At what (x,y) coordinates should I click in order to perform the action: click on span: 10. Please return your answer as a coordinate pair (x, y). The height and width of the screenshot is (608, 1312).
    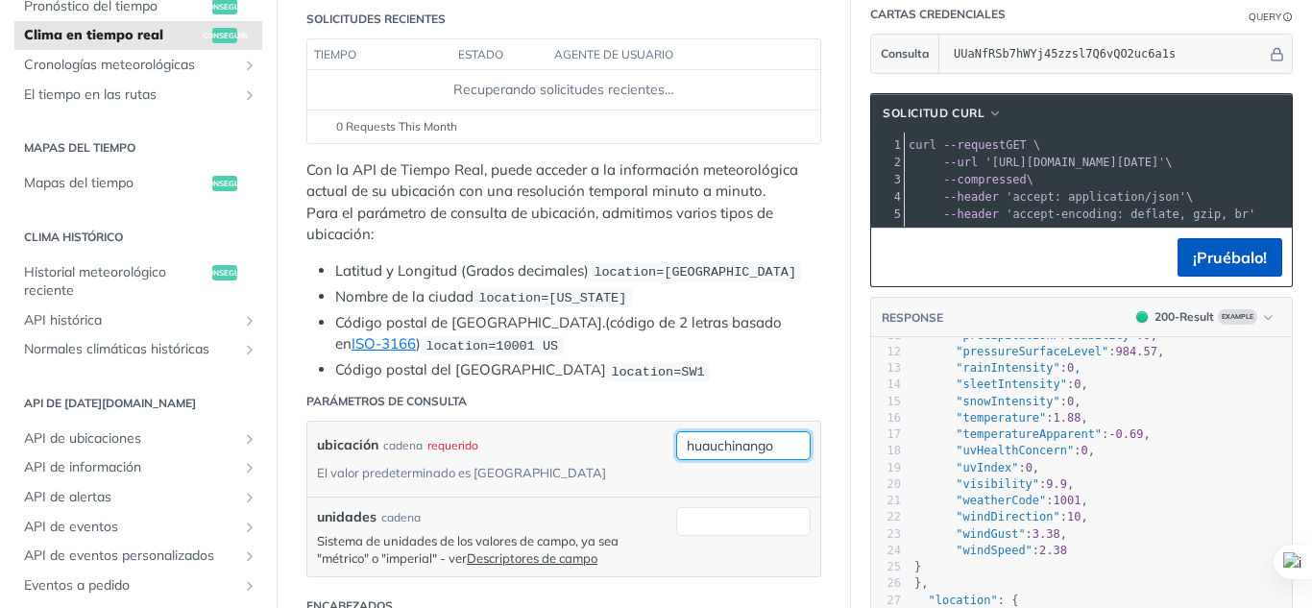
    Looking at the image, I should click on (1074, 517).